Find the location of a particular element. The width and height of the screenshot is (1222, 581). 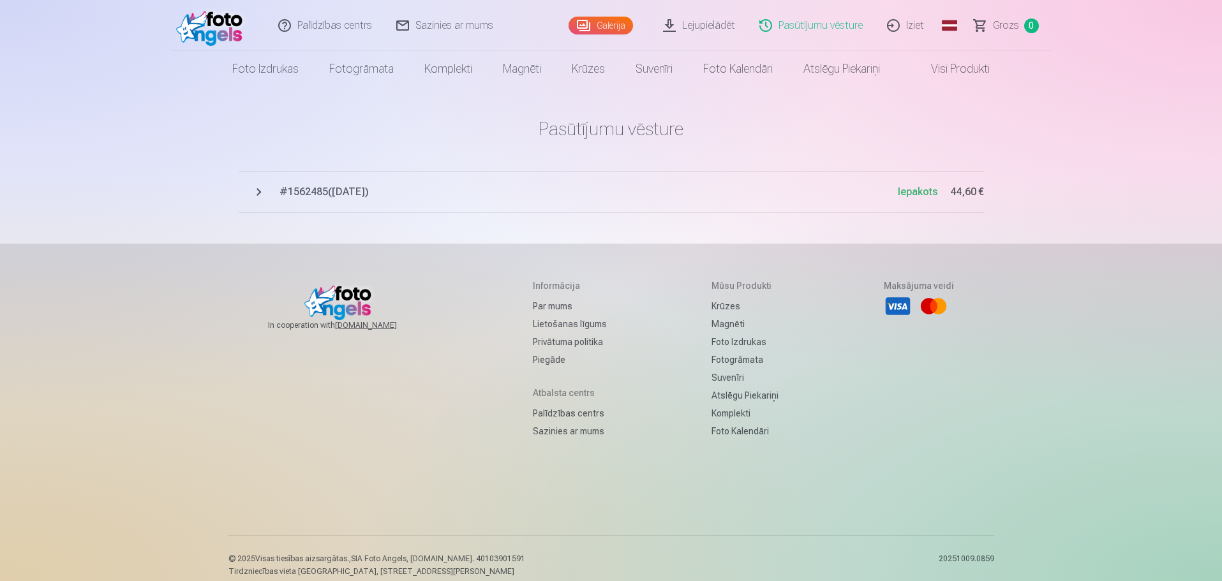

li: Visa is located at coordinates (898, 306).